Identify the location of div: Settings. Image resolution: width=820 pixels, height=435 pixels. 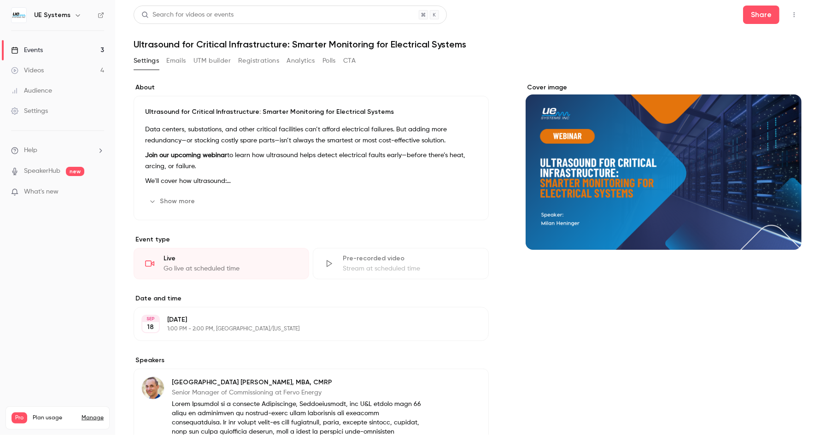
(29, 111).